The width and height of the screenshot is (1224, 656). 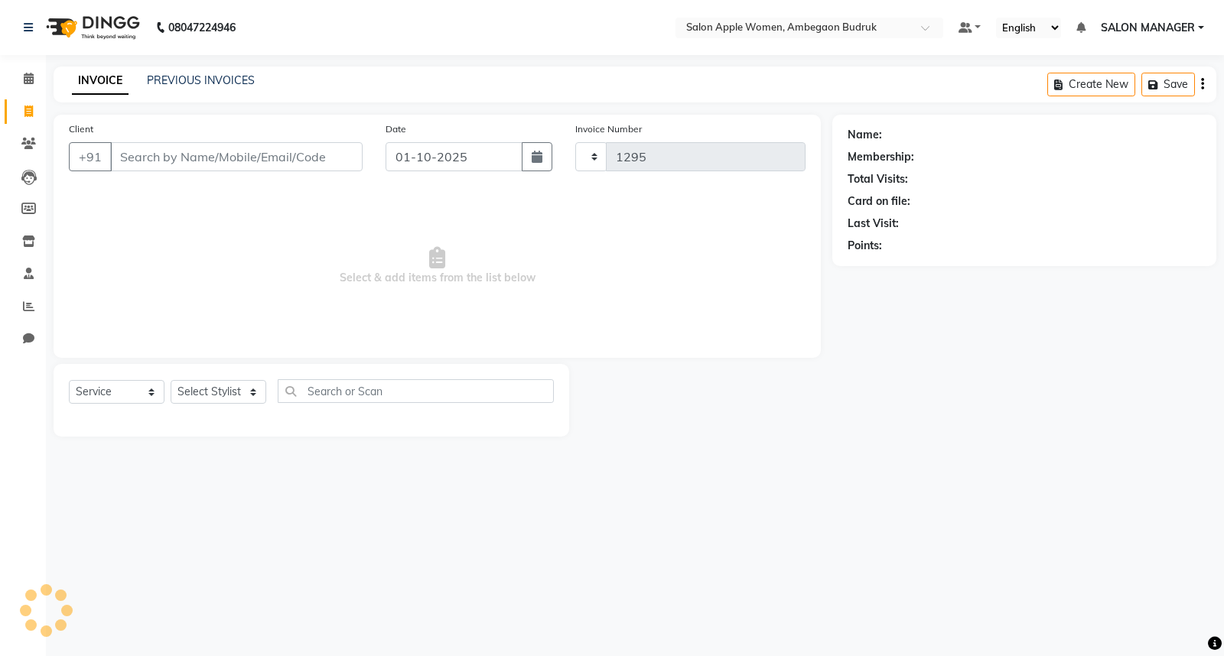 I want to click on a: PREVIOUS INVOICES, so click(x=200, y=80).